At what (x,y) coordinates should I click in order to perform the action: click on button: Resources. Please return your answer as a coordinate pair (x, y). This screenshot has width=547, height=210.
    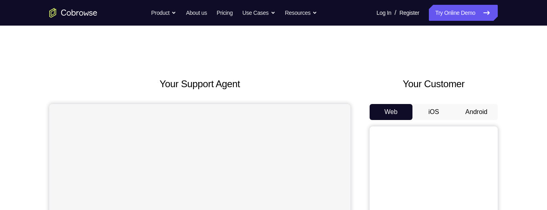
    Looking at the image, I should click on (301, 13).